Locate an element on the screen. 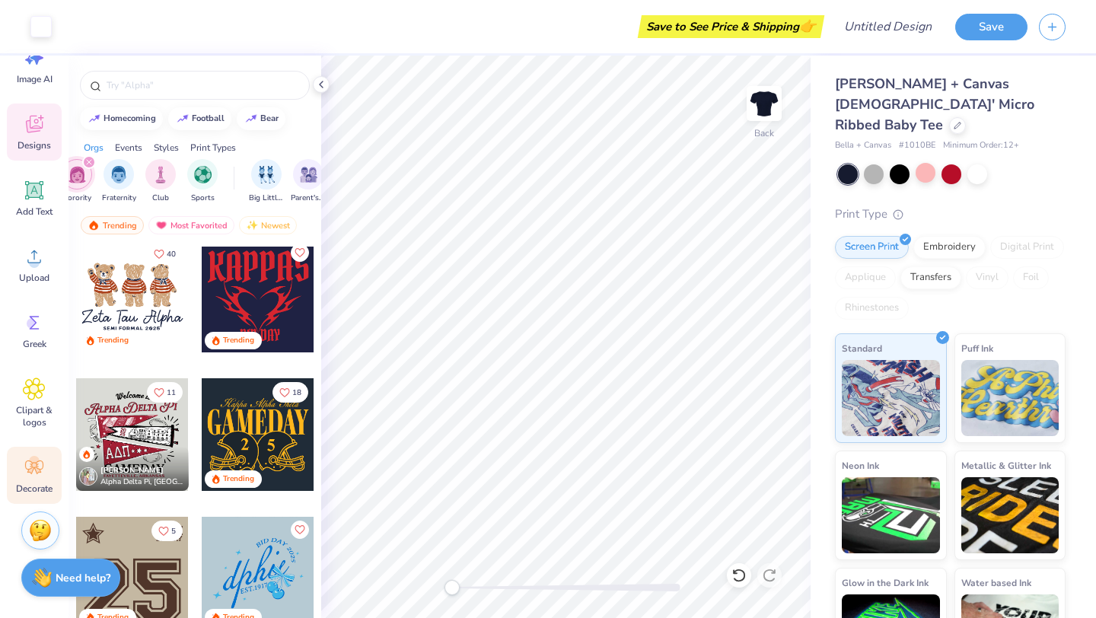  div: Accessibility label is located at coordinates (452, 588).